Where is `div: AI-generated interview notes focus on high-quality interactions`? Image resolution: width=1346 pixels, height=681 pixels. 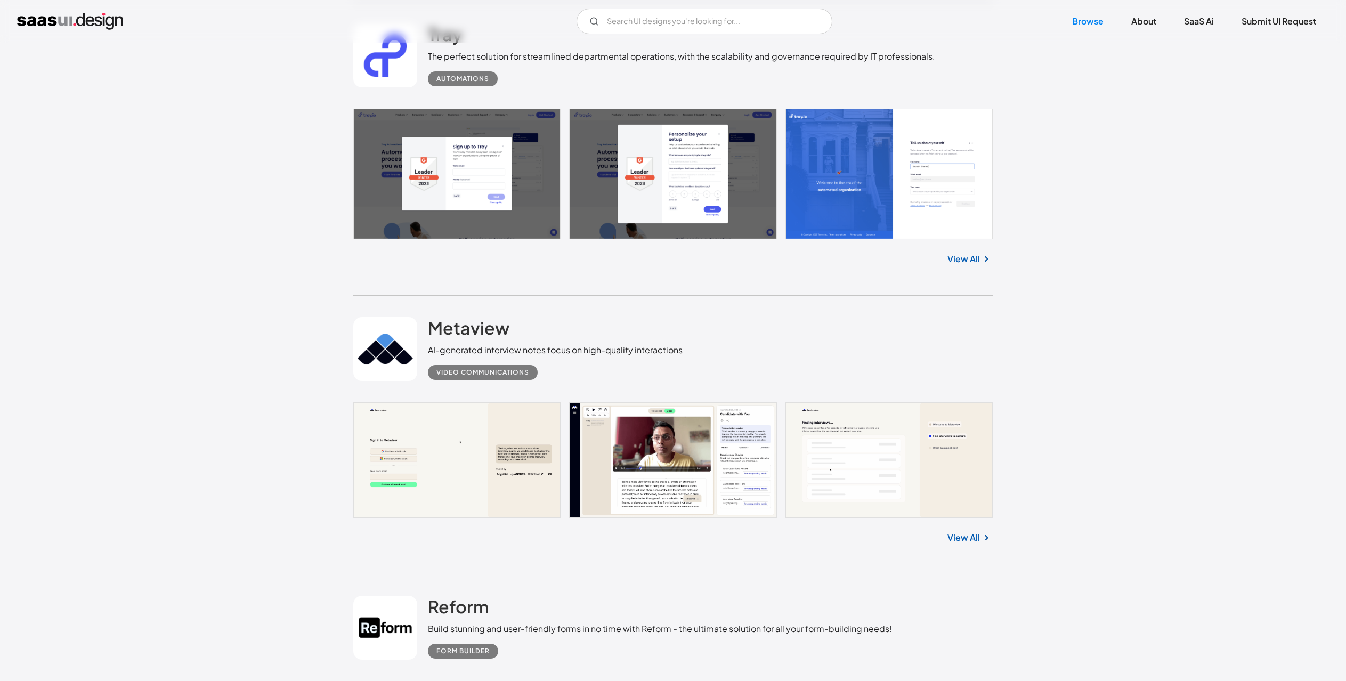
div: AI-generated interview notes focus on high-quality interactions is located at coordinates (555, 350).